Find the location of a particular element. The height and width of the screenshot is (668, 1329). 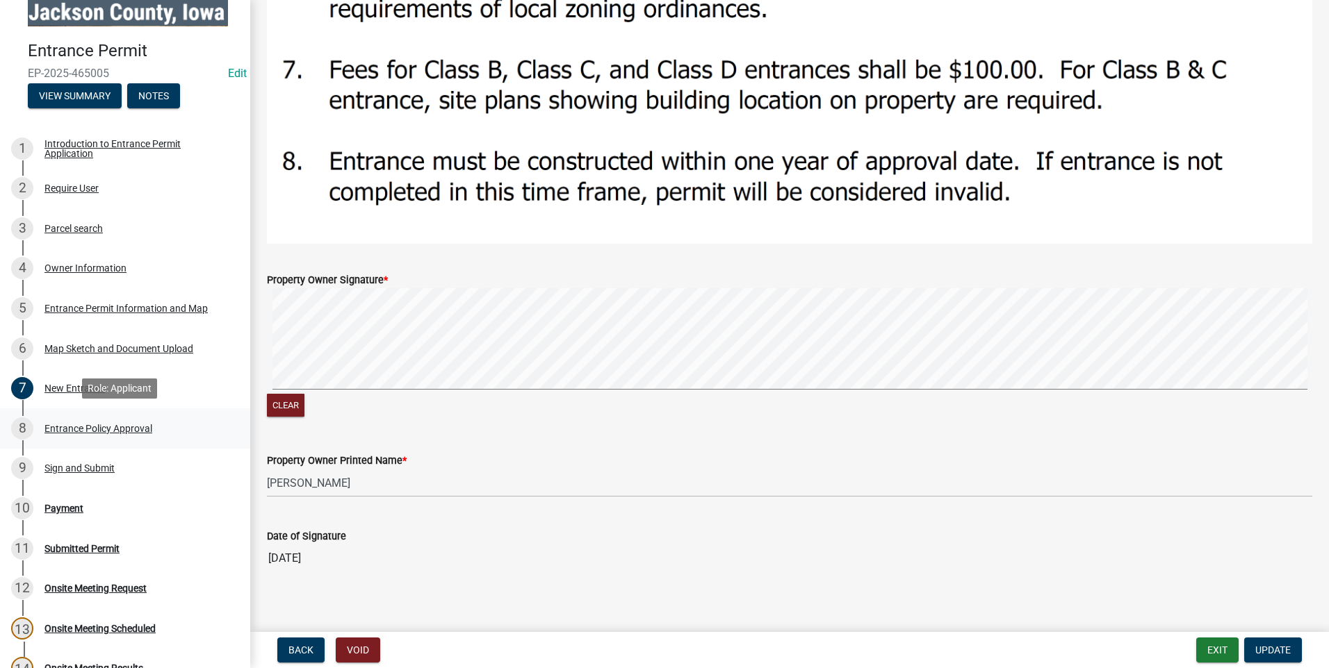

button: Clear is located at coordinates (286, 405).